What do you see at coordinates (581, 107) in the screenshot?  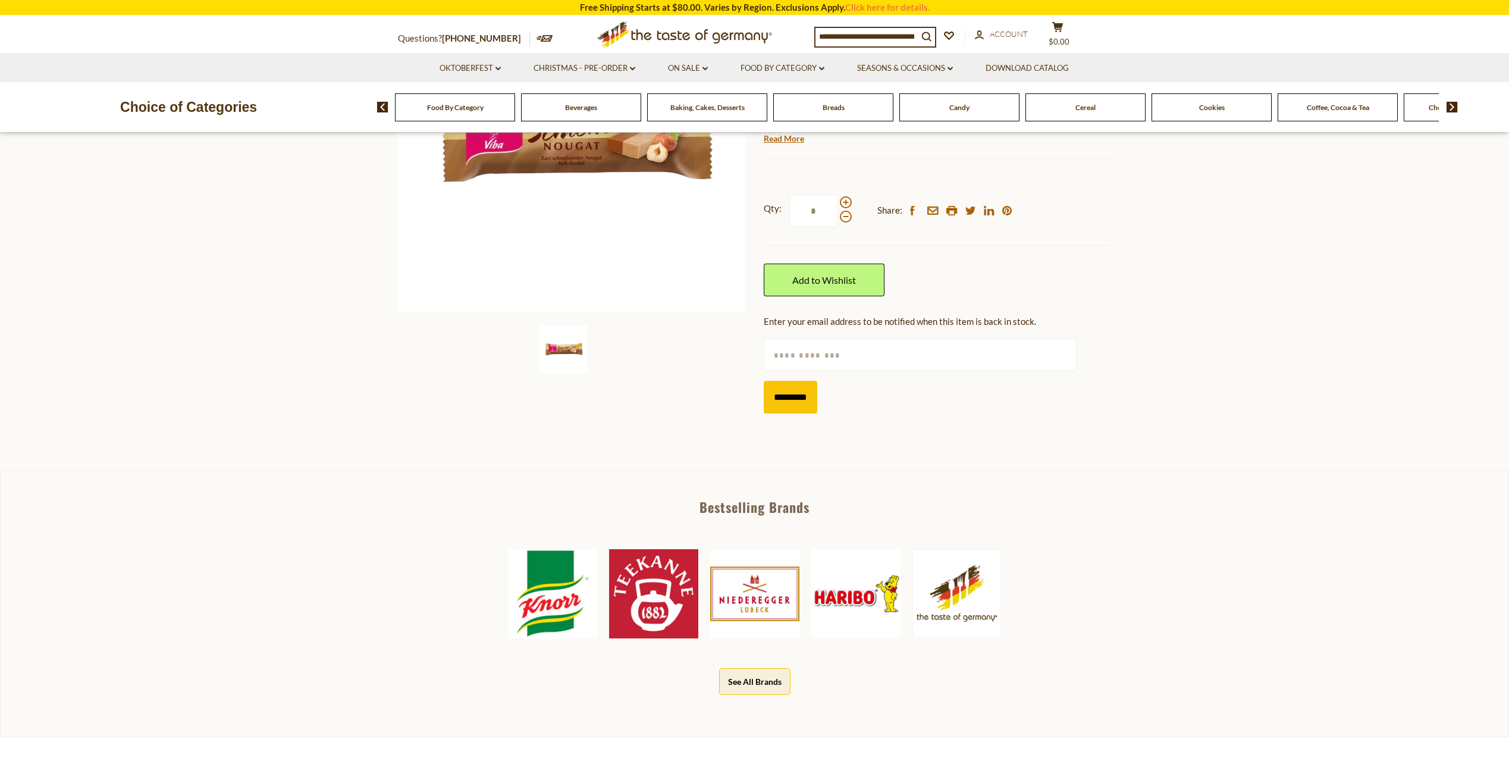 I see `span: Beverages` at bounding box center [581, 107].